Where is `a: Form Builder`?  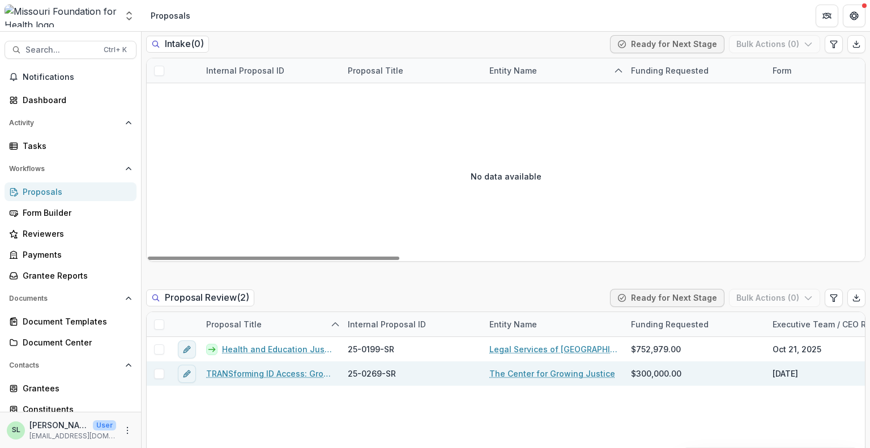
a: Form Builder is located at coordinates (70, 213).